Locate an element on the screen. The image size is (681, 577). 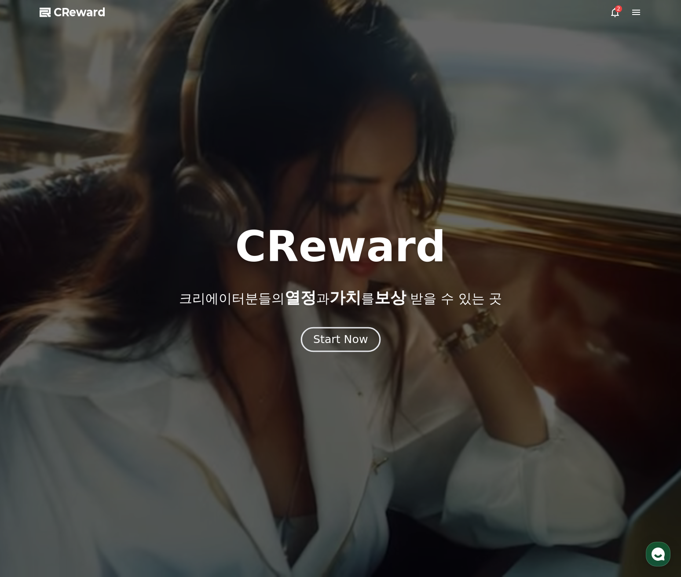
span: 보상 is located at coordinates (390, 297).